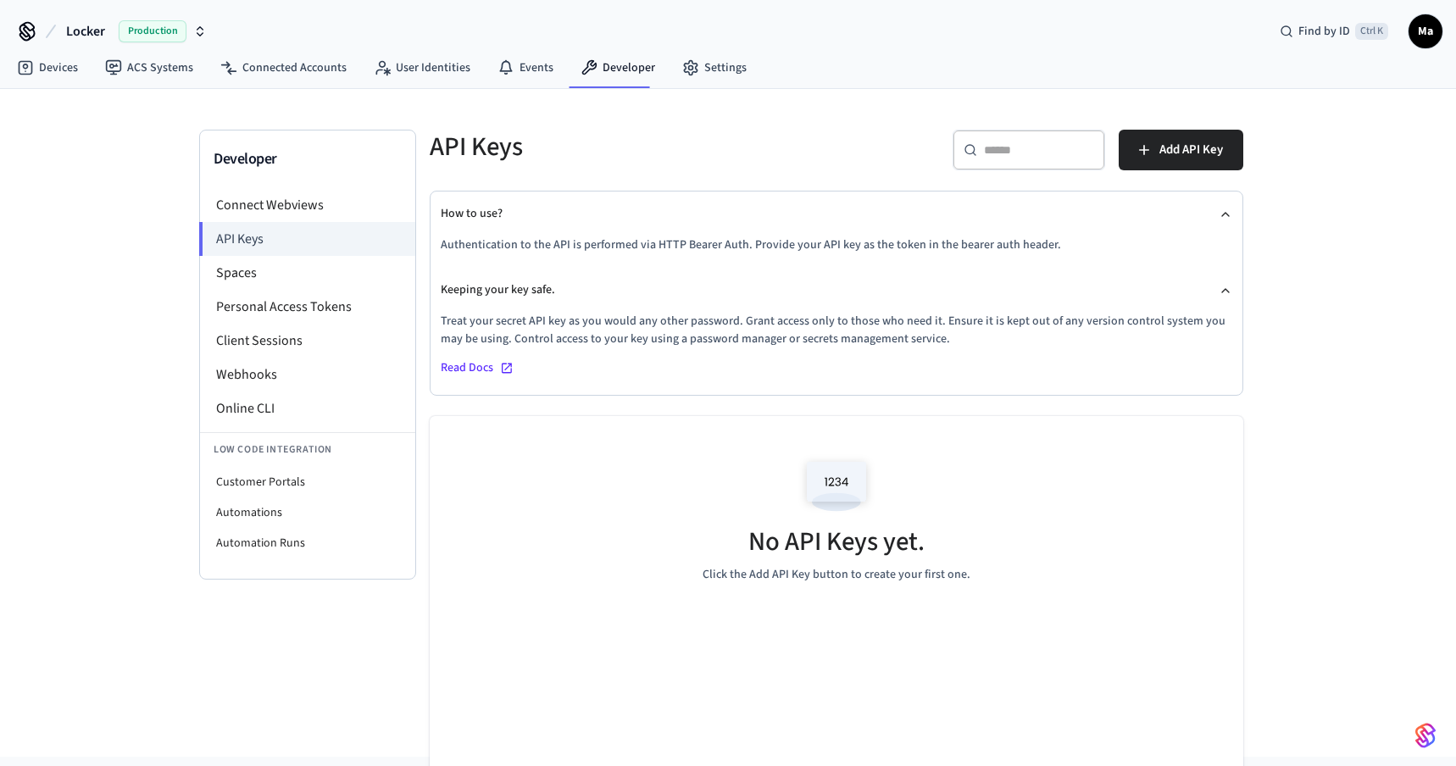  I want to click on li: Online CLI, so click(308, 408).